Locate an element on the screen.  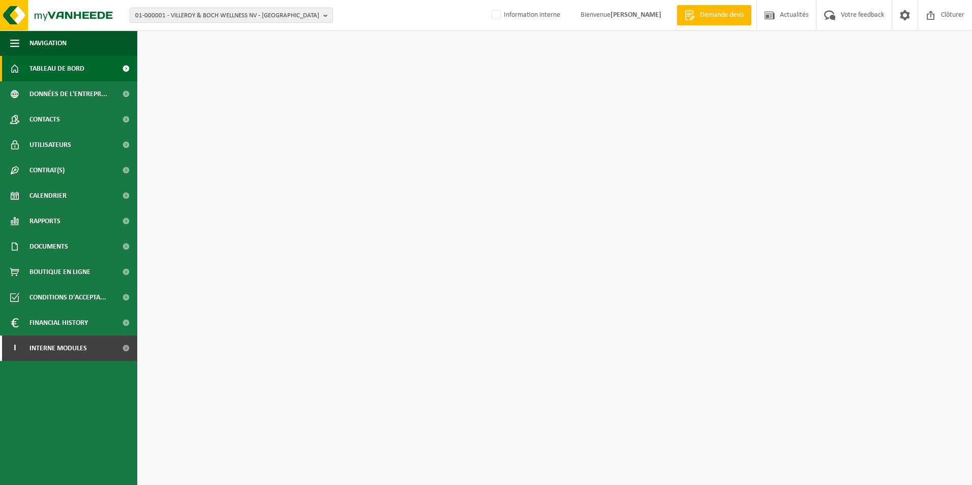
span: Boutique en ligne is located at coordinates (60, 272).